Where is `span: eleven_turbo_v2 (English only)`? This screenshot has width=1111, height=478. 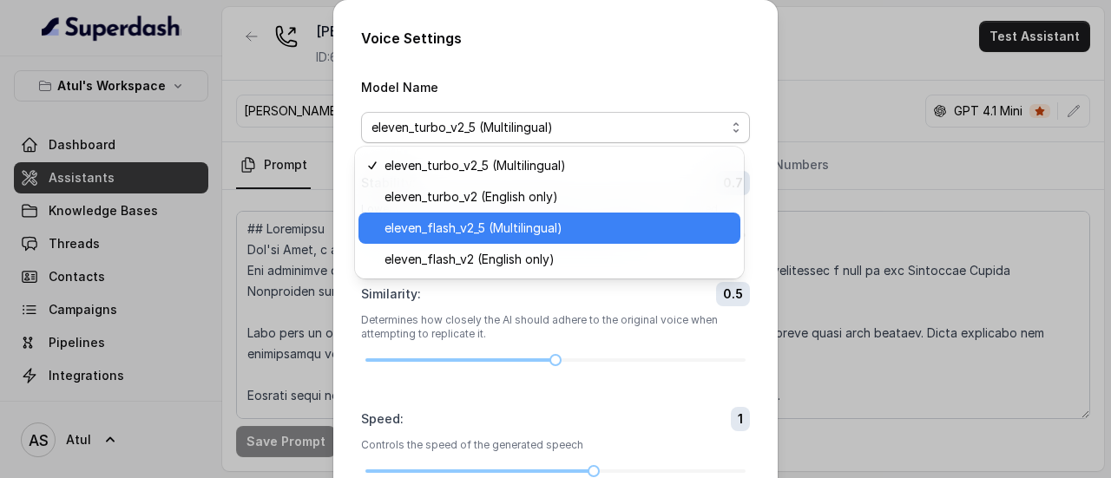
span: eleven_turbo_v2 (English only) is located at coordinates (557, 197).